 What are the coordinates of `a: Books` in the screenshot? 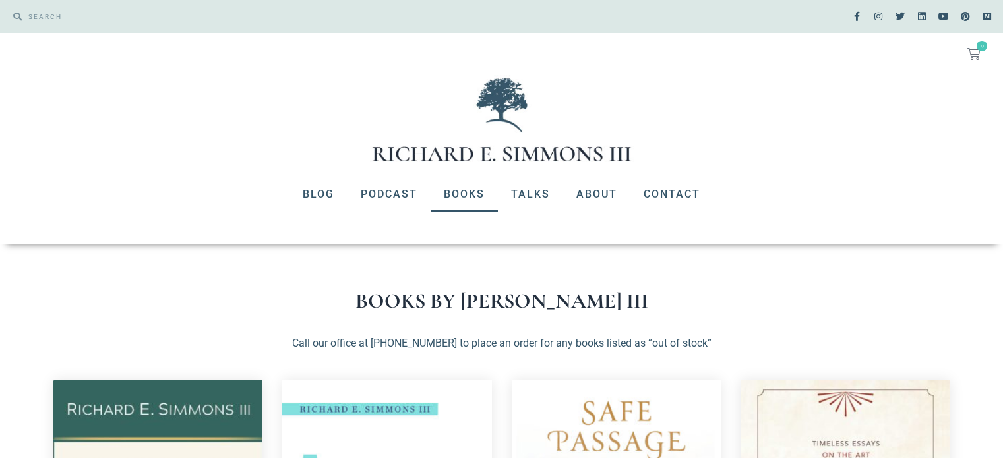 It's located at (464, 195).